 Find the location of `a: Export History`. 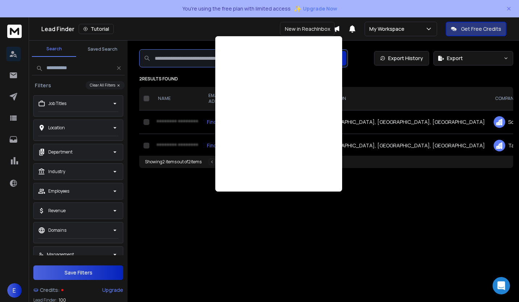

a: Export History is located at coordinates (401, 58).